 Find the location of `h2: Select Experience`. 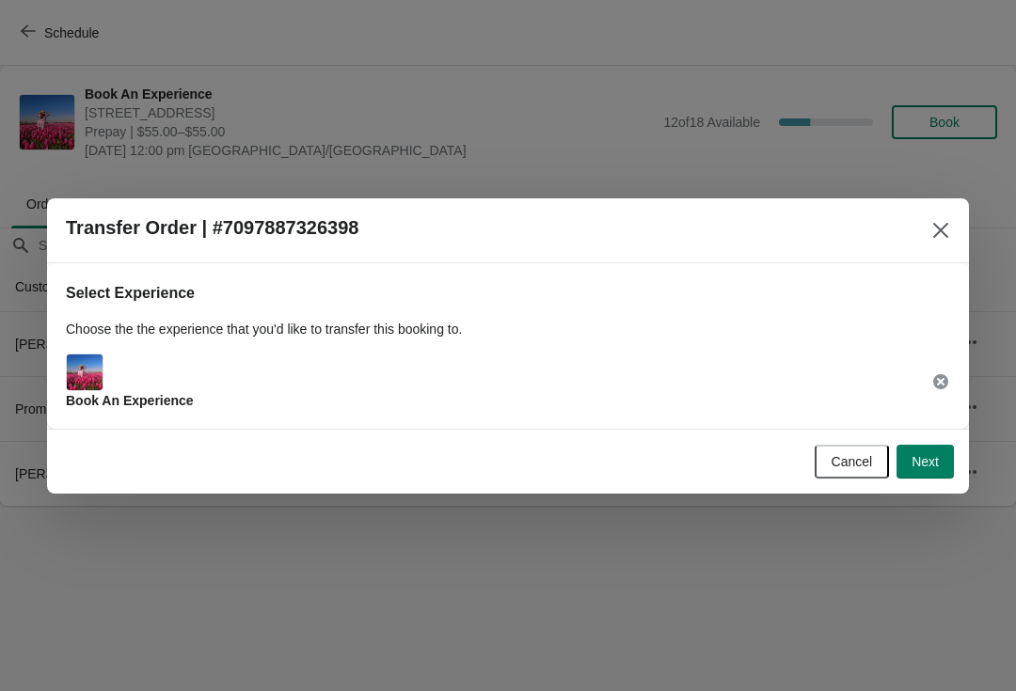

h2: Select Experience is located at coordinates (508, 293).